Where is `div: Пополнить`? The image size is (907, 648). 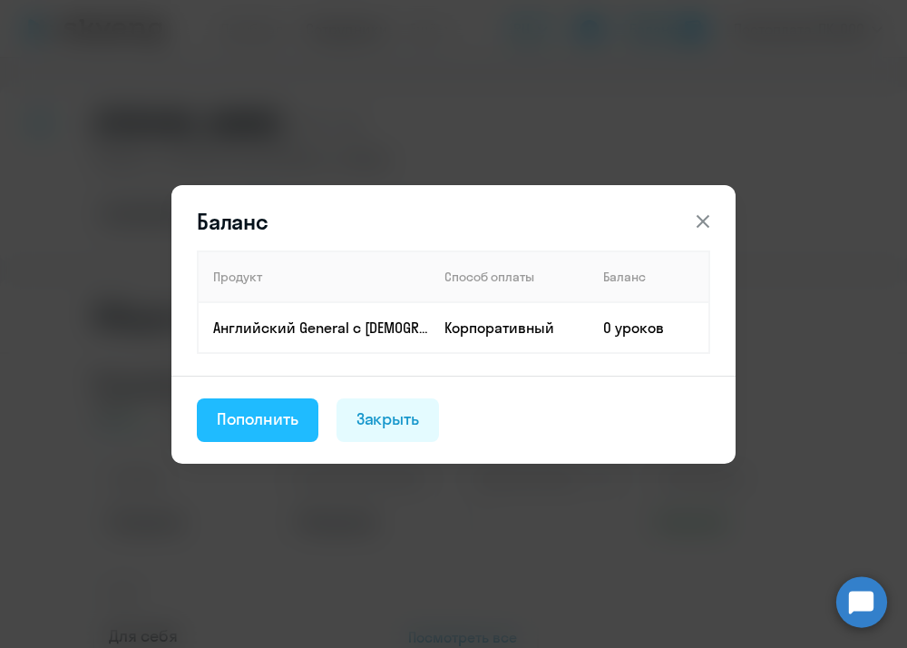
div: Пополнить is located at coordinates (258, 419).